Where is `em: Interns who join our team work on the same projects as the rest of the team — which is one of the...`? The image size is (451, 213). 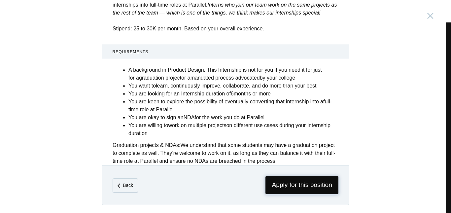 em: Interns who join our team work on the same projects as the rest of the team — which is one of the... is located at coordinates (225, 9).